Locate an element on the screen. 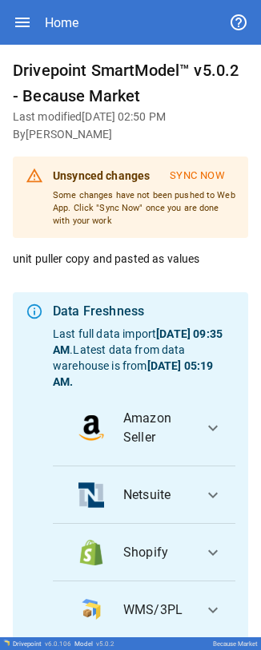  button: data_logoNetsuite is located at coordinates (144, 495).